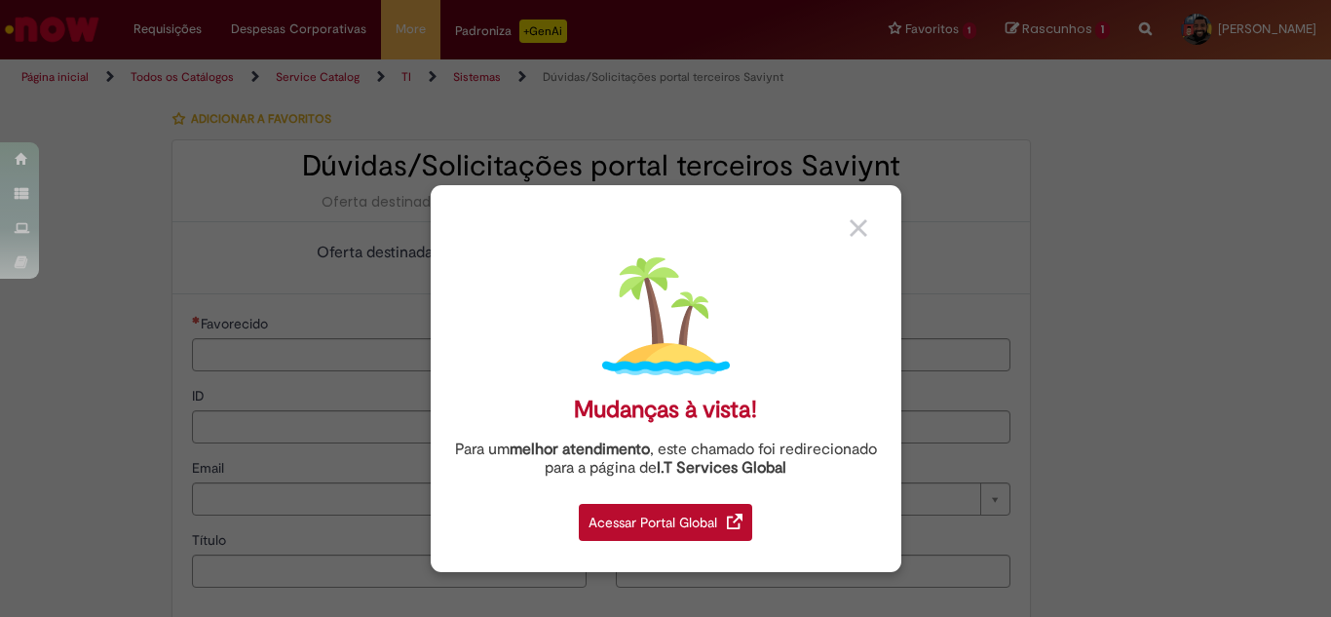 The height and width of the screenshot is (617, 1331). Describe the element at coordinates (858, 228) in the screenshot. I see `img: close_button_grey.png` at that location.